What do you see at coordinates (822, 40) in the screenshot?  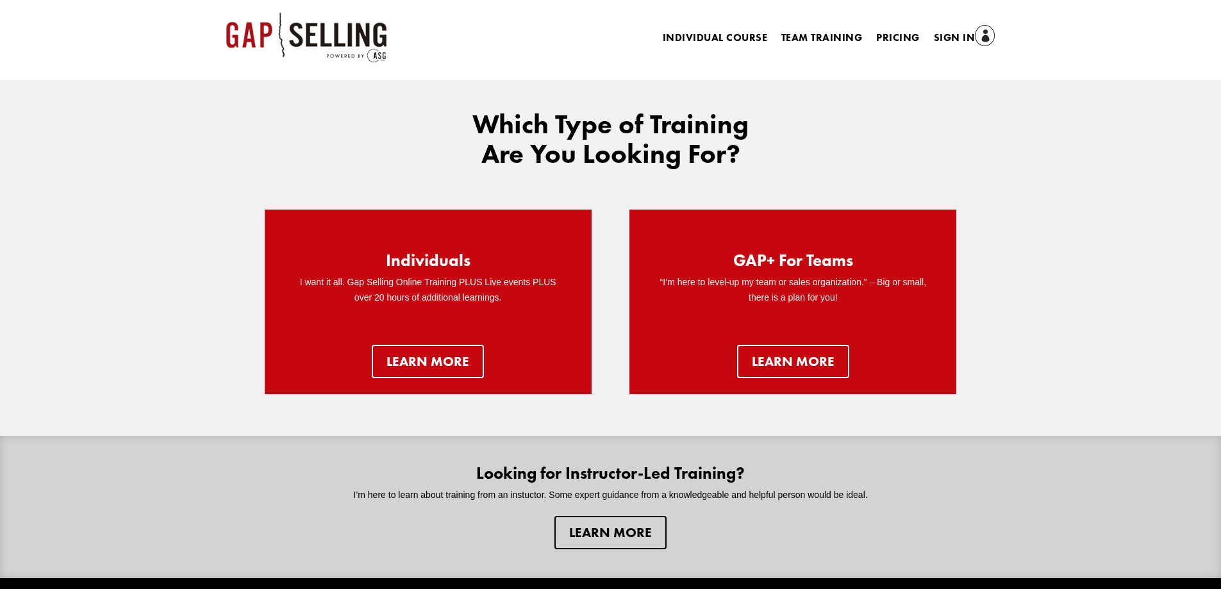 I see `a: Team Training` at bounding box center [822, 40].